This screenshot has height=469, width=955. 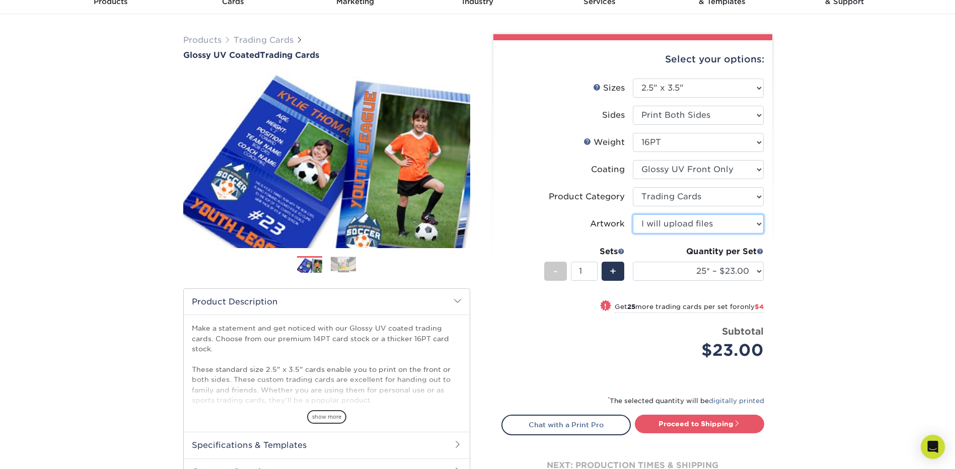 What do you see at coordinates (327, 445) in the screenshot?
I see `h2: Specifications & Templates` at bounding box center [327, 445].